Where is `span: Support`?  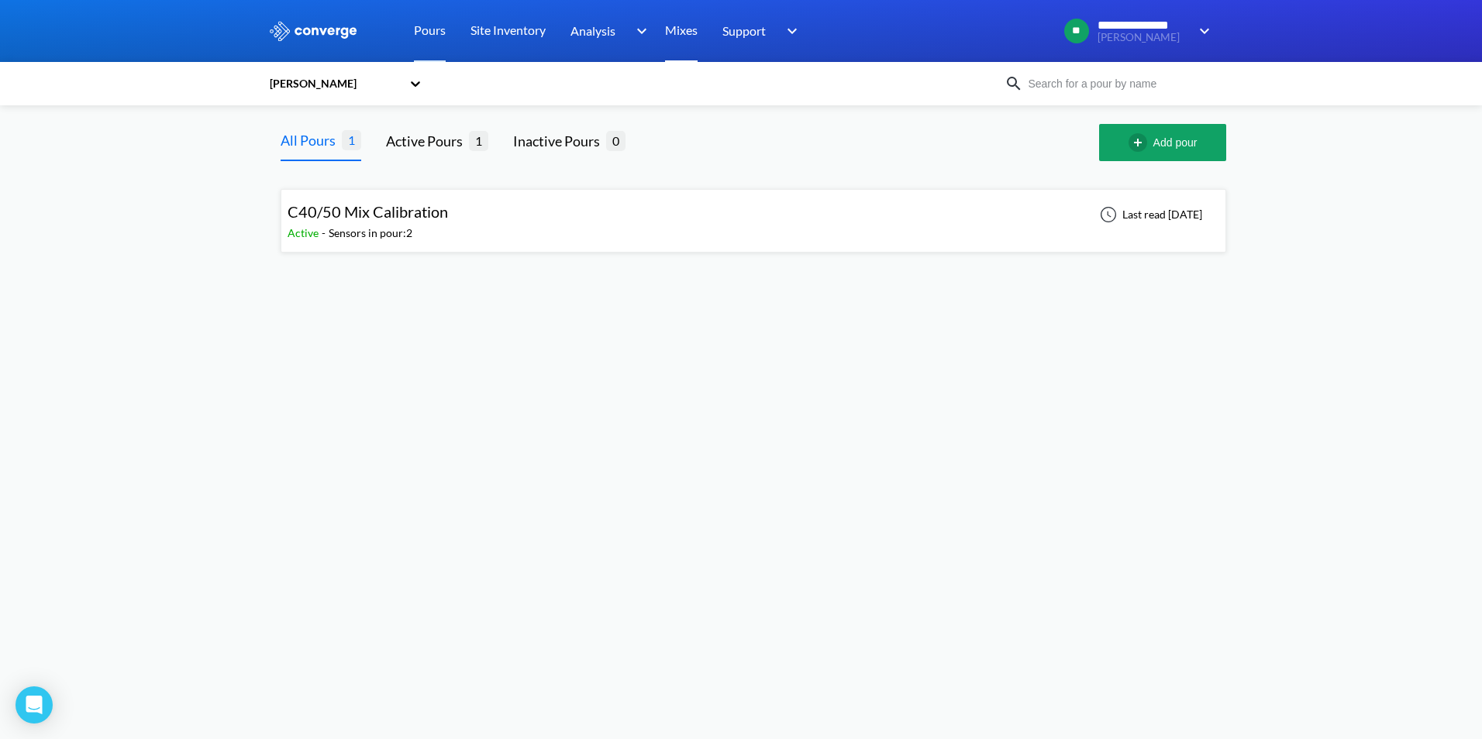 span: Support is located at coordinates (744, 30).